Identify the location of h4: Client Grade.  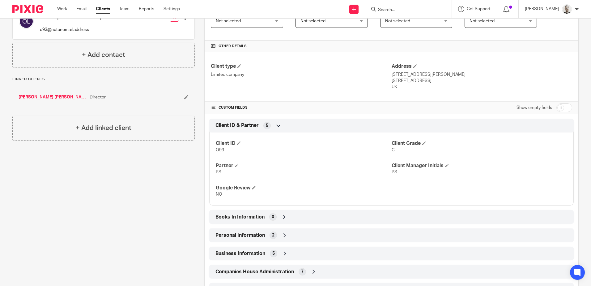
(479, 143).